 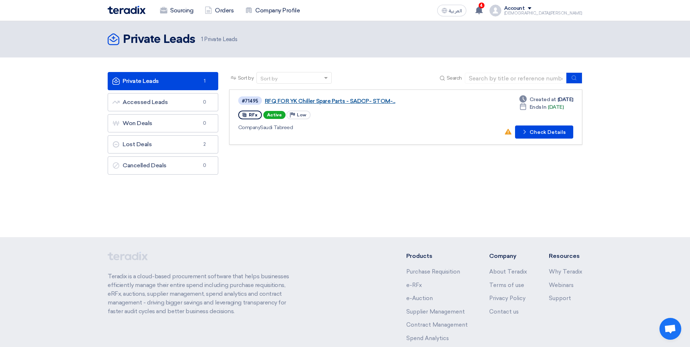 I want to click on a: Contact us, so click(x=504, y=312).